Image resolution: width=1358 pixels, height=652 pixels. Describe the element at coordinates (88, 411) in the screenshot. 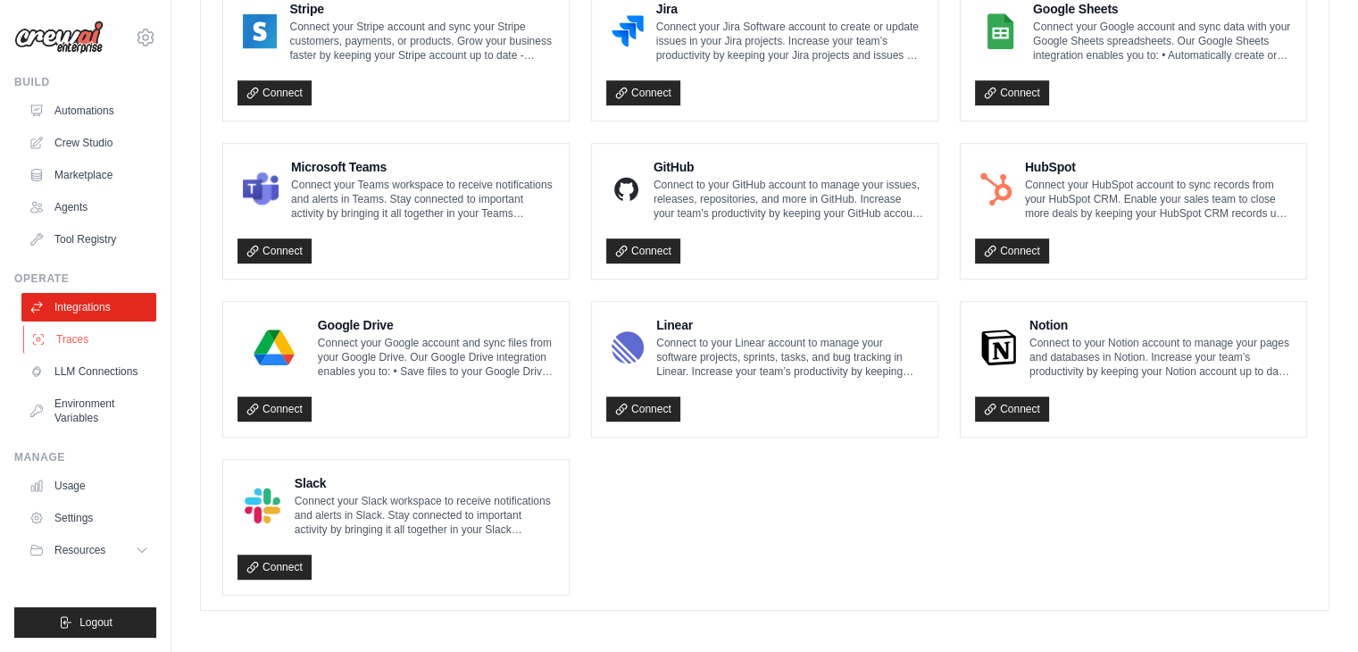

I see `a: Environment Variables` at that location.